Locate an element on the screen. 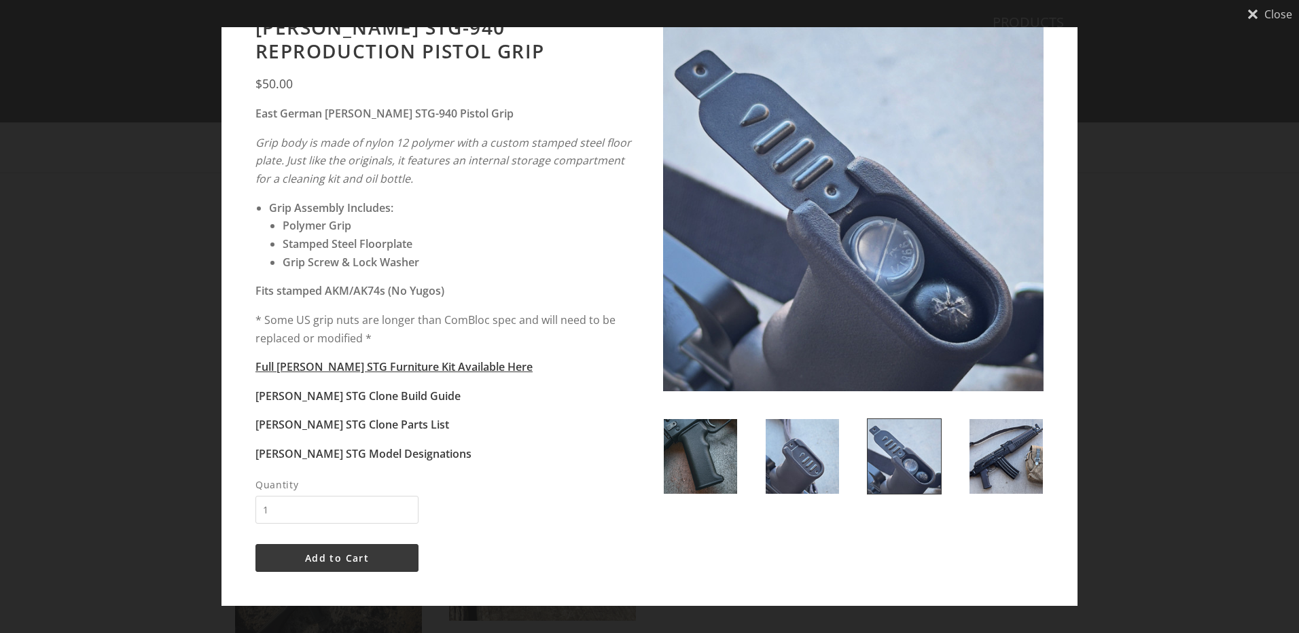 The height and width of the screenshot is (633, 1299). span: Add to Cart is located at coordinates (337, 558).